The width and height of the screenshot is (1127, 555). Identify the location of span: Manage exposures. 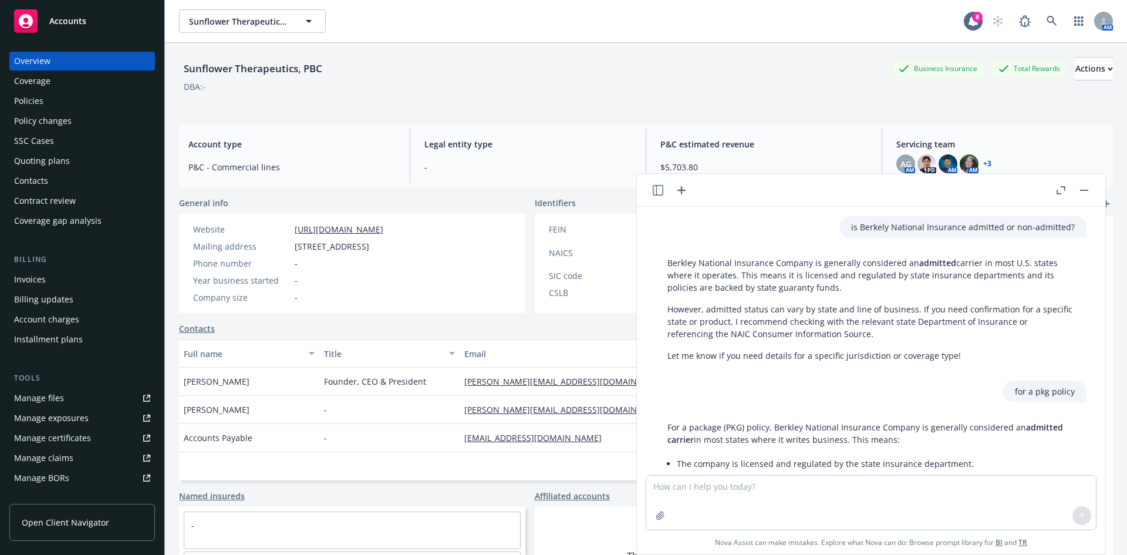
(82, 418).